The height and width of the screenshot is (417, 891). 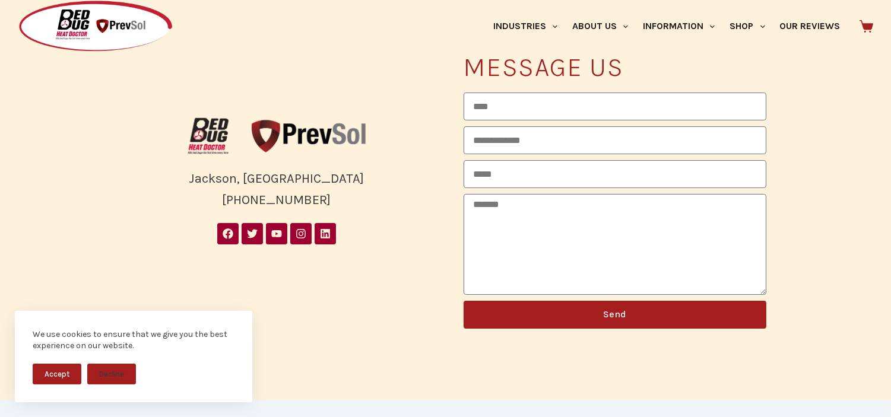 I want to click on div: We use cookies to ensure that we give you the best experience on our website., so click(x=134, y=340).